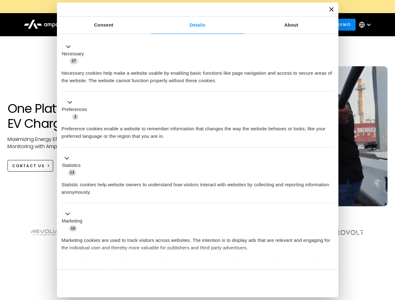 This screenshot has height=300, width=395. I want to click on a: Details, so click(198, 25).